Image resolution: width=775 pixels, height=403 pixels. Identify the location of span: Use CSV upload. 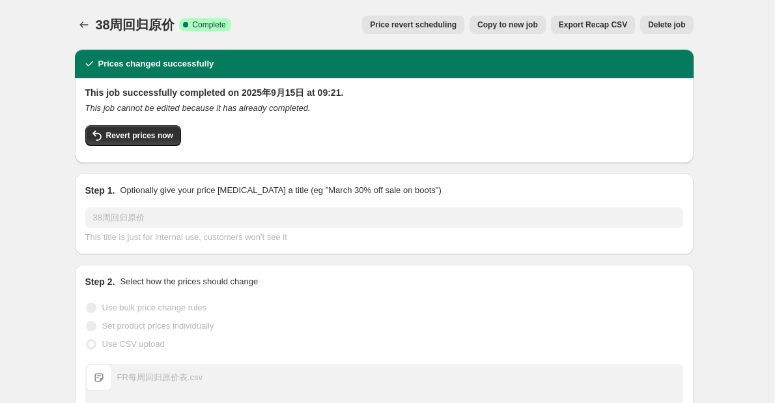
(134, 343).